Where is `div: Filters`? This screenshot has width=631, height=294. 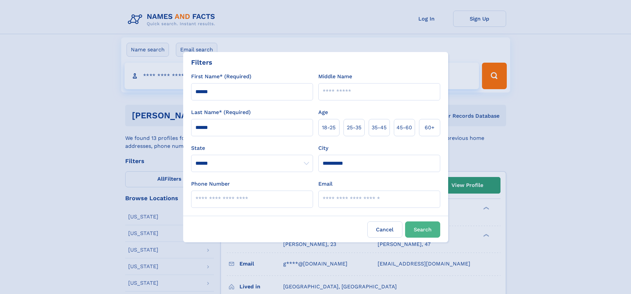
div: Filters is located at coordinates (202, 62).